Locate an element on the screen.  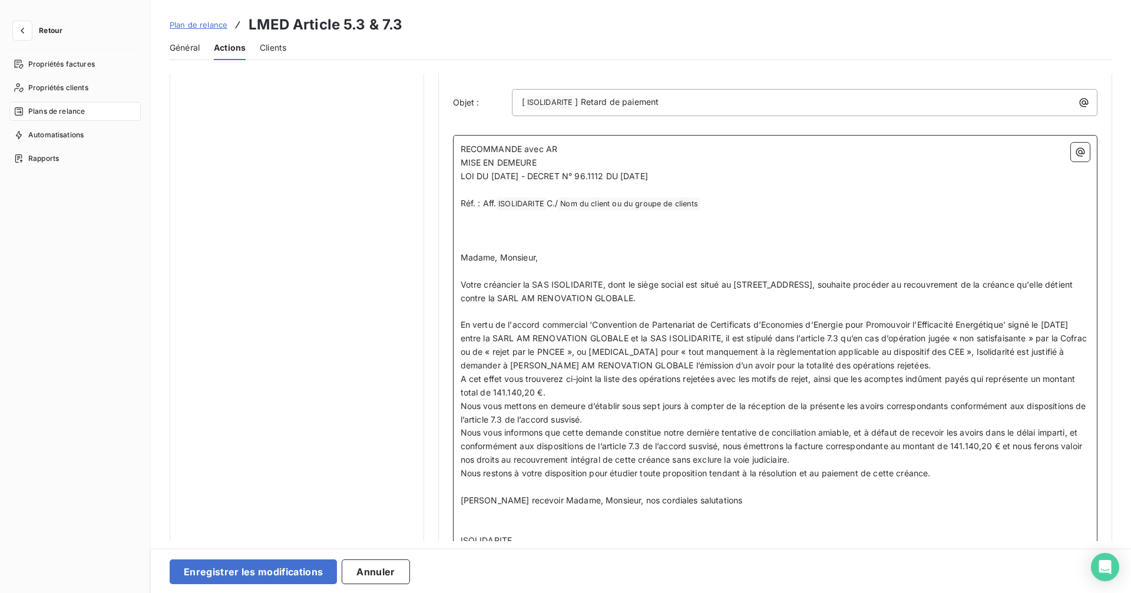
button: Retour is located at coordinates (41, 31).